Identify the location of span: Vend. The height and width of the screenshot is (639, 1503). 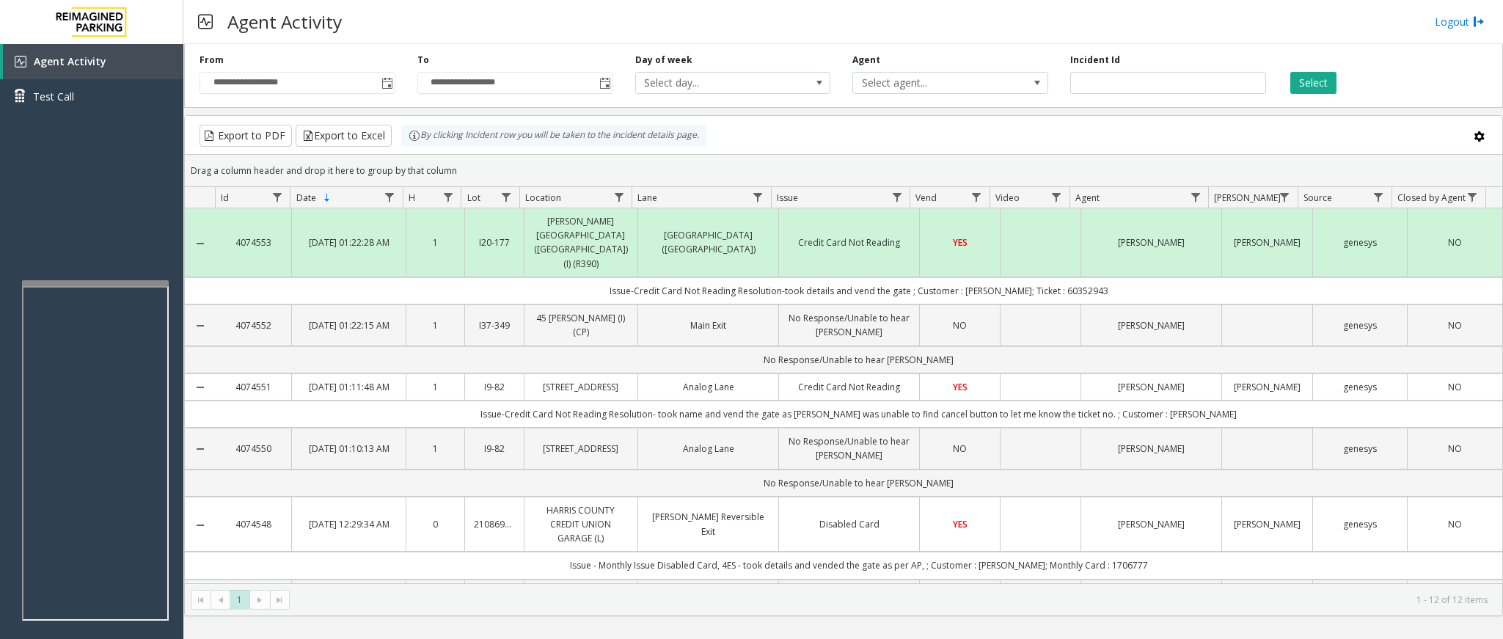
(926, 197).